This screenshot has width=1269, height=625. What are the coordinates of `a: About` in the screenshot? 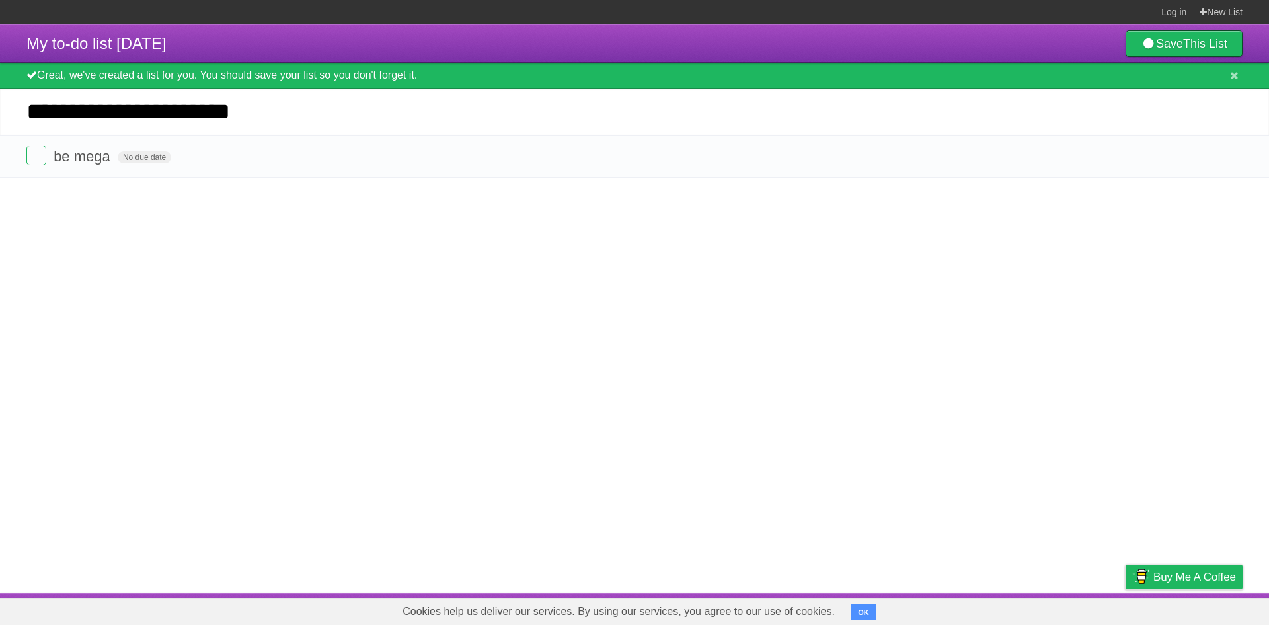 It's located at (964, 609).